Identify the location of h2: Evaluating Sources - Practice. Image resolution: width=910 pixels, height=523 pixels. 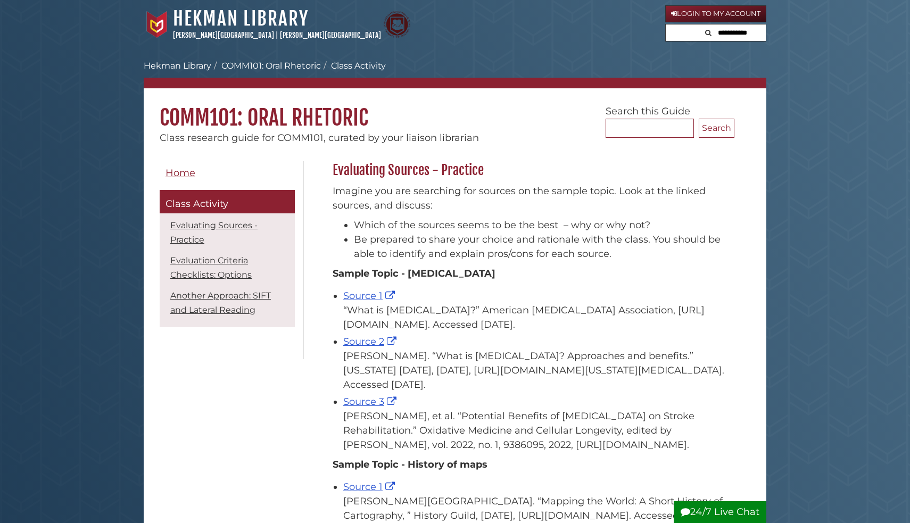
(530, 170).